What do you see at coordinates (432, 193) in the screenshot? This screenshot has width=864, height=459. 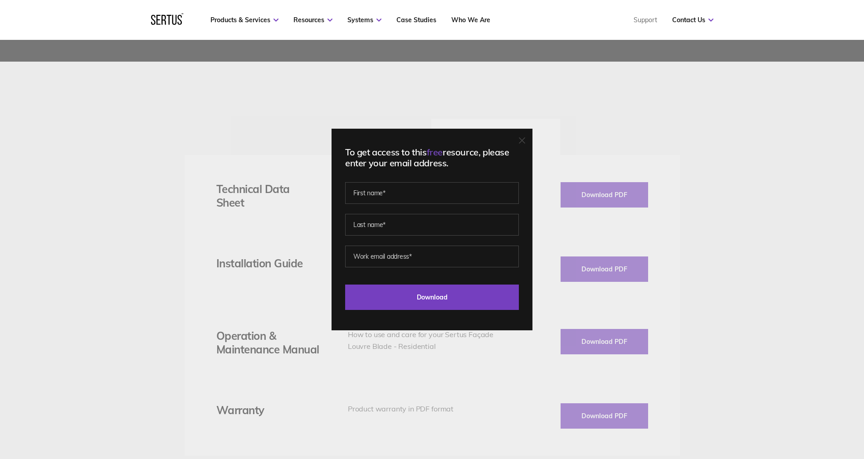 I see `input: First name*` at bounding box center [432, 193].